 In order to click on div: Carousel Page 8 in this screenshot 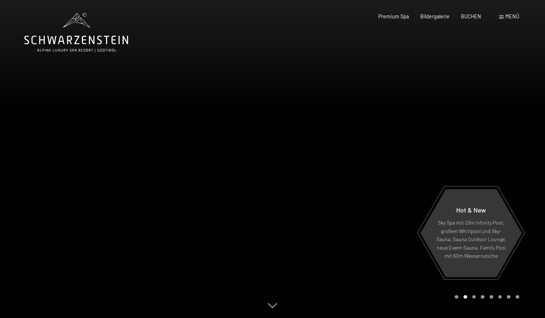, I will do `click(518, 297)`.